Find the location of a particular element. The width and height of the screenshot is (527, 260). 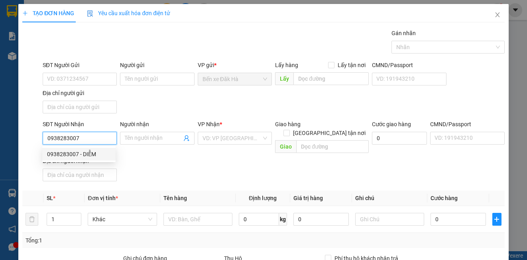

label: Gán nhãn is located at coordinates (404, 33).